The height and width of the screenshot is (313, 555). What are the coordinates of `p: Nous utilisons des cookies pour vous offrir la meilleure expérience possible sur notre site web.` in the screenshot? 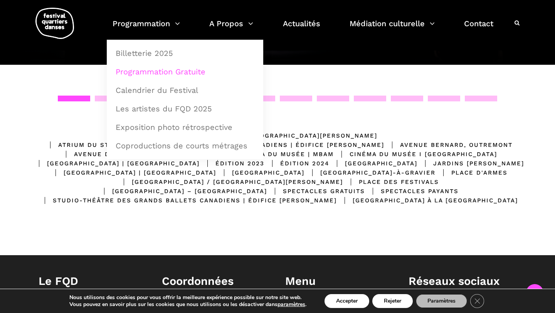 It's located at (188, 298).